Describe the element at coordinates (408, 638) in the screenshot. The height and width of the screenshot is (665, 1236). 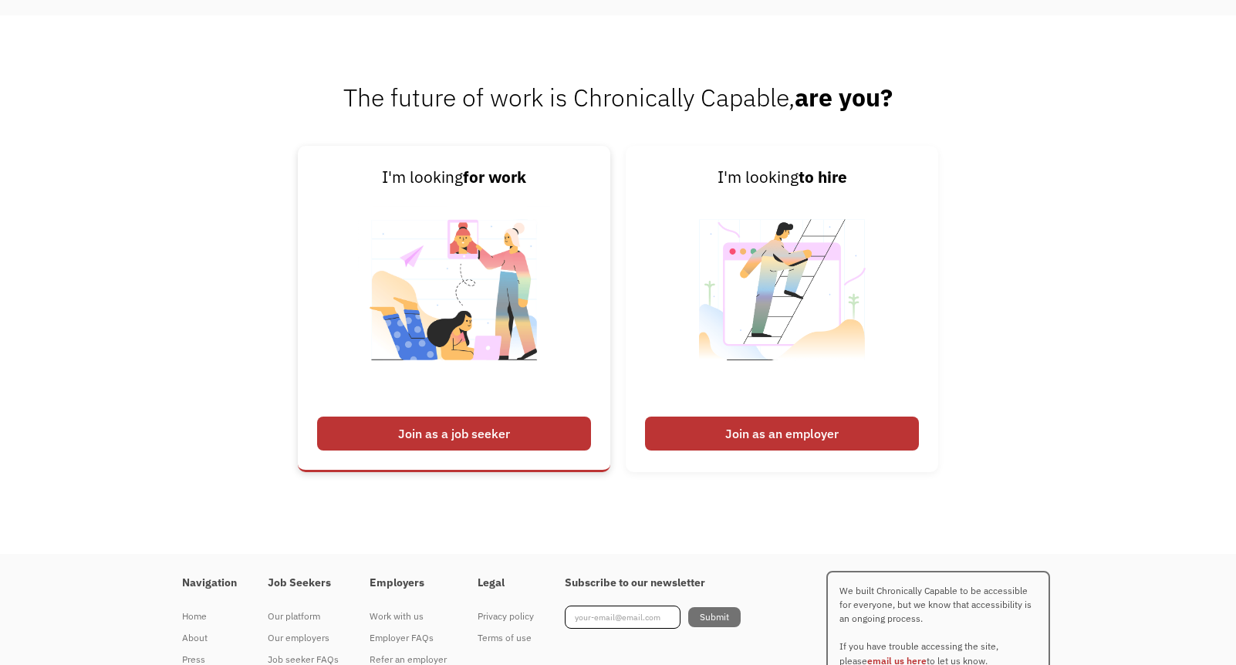
I see `a: Employer FAQs` at that location.